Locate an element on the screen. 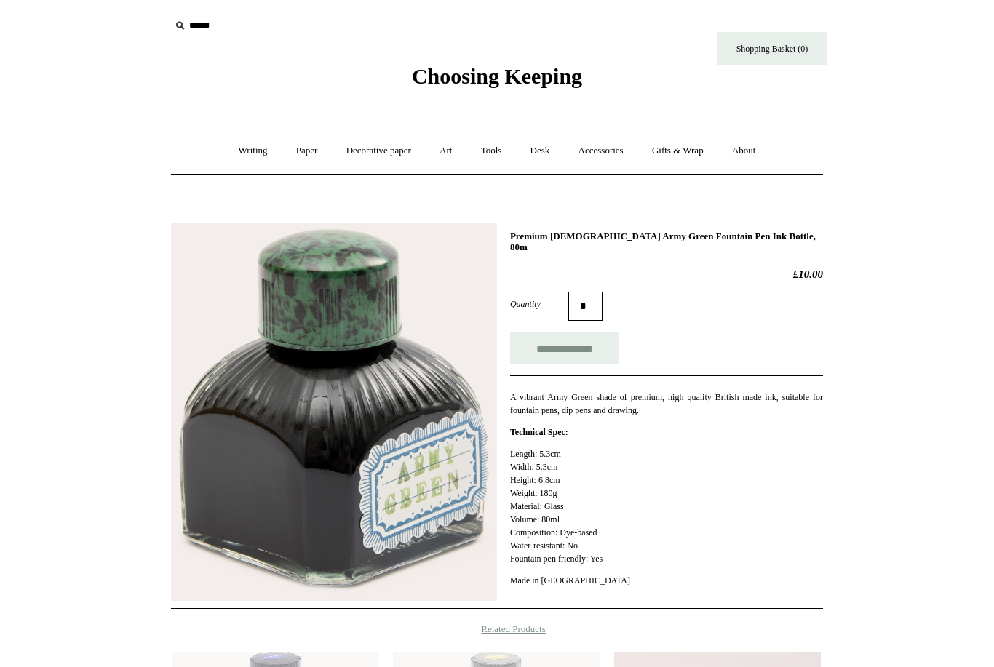 The width and height of the screenshot is (994, 667). a: Art is located at coordinates (445, 151).